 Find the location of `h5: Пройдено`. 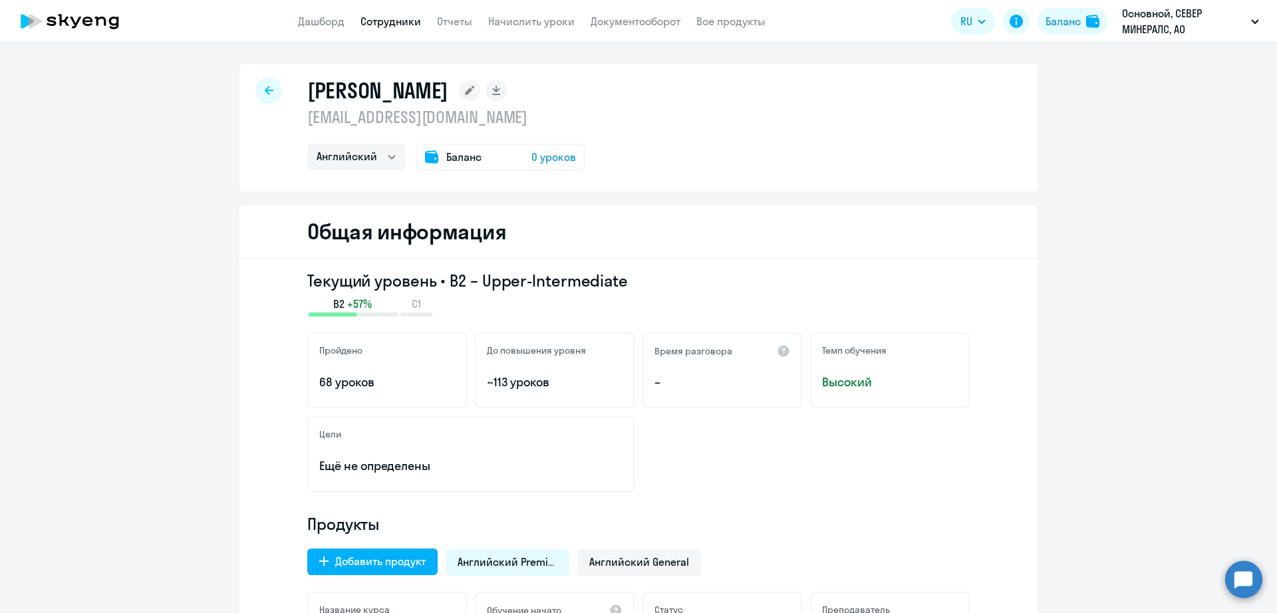

h5: Пройдено is located at coordinates (340, 350).